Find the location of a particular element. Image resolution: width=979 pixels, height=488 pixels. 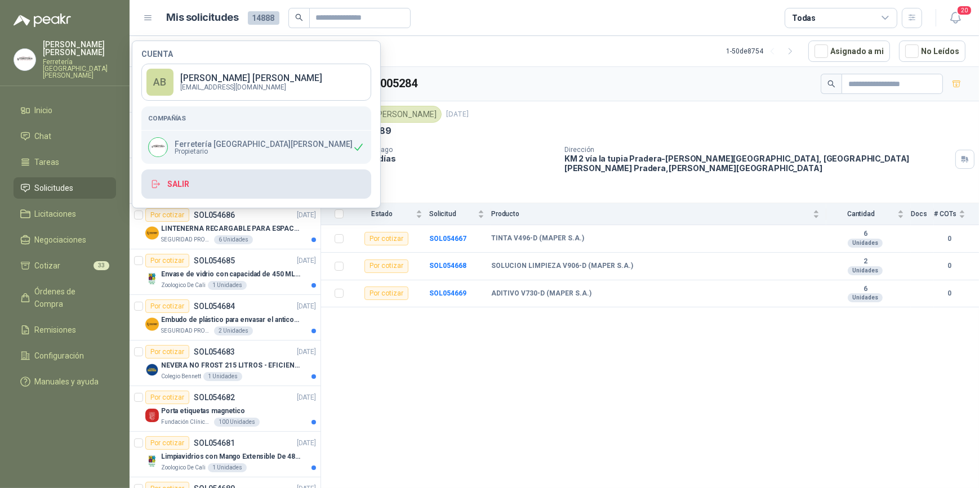

span: Tareas is located at coordinates (47, 162).